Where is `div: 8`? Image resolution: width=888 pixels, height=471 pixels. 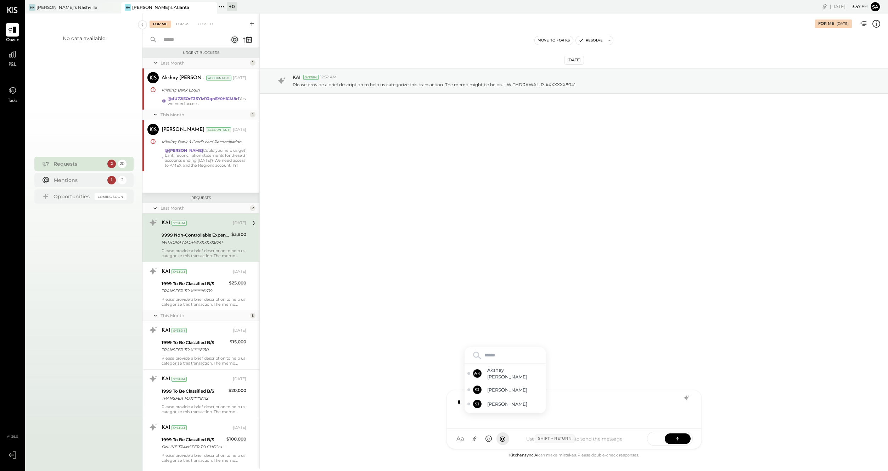 div: 8 is located at coordinates (253, 316).